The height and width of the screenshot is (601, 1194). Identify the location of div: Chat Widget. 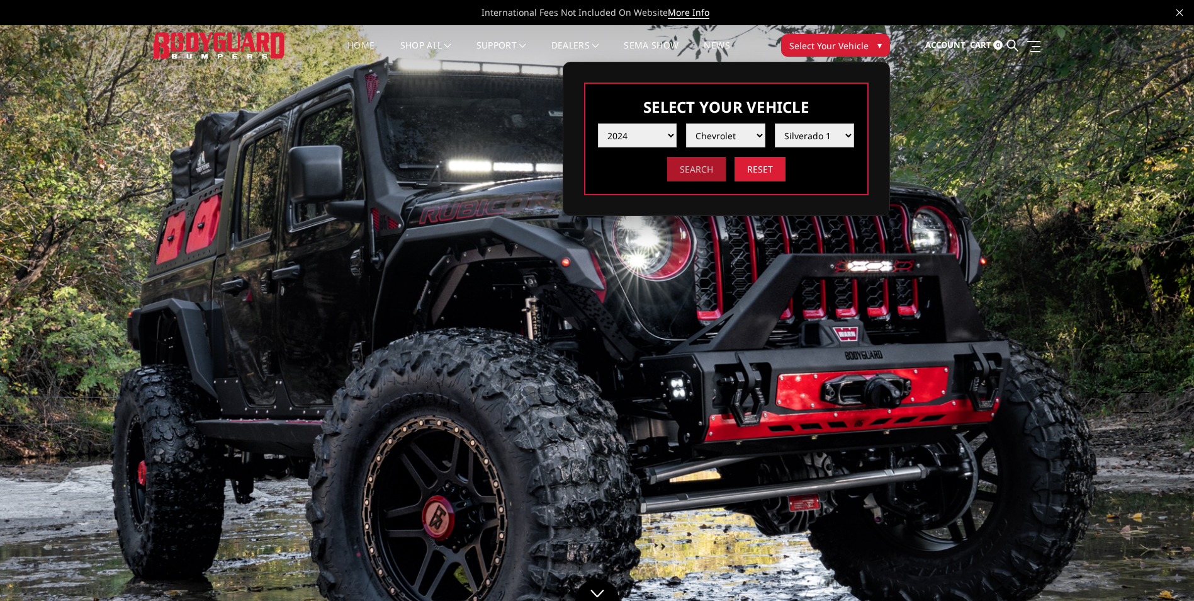
(1163, 570).